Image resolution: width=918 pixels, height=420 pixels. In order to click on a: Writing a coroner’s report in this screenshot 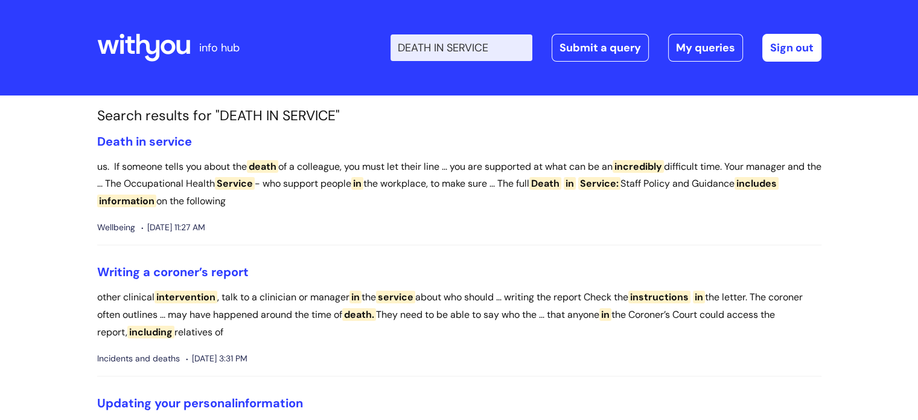, I will do `click(173, 272)`.